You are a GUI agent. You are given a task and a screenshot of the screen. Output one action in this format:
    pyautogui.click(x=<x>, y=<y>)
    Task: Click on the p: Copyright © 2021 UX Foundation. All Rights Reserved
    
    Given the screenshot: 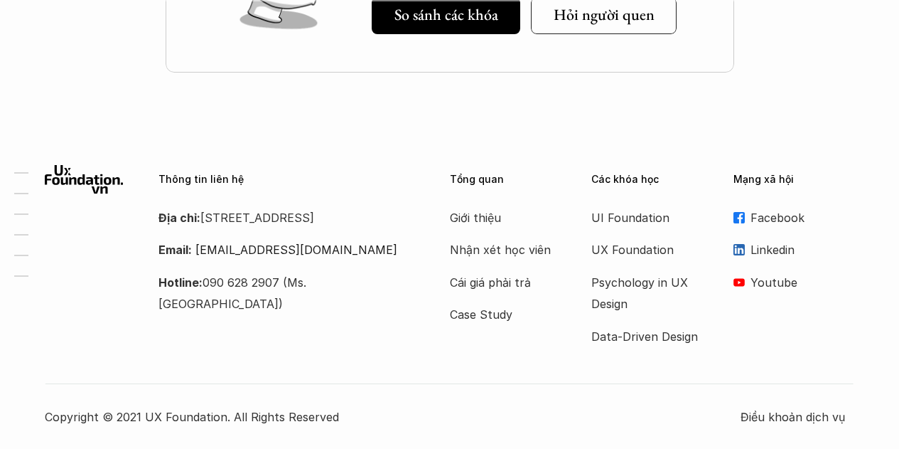 What is the action you would take?
    pyautogui.click(x=392, y=417)
    